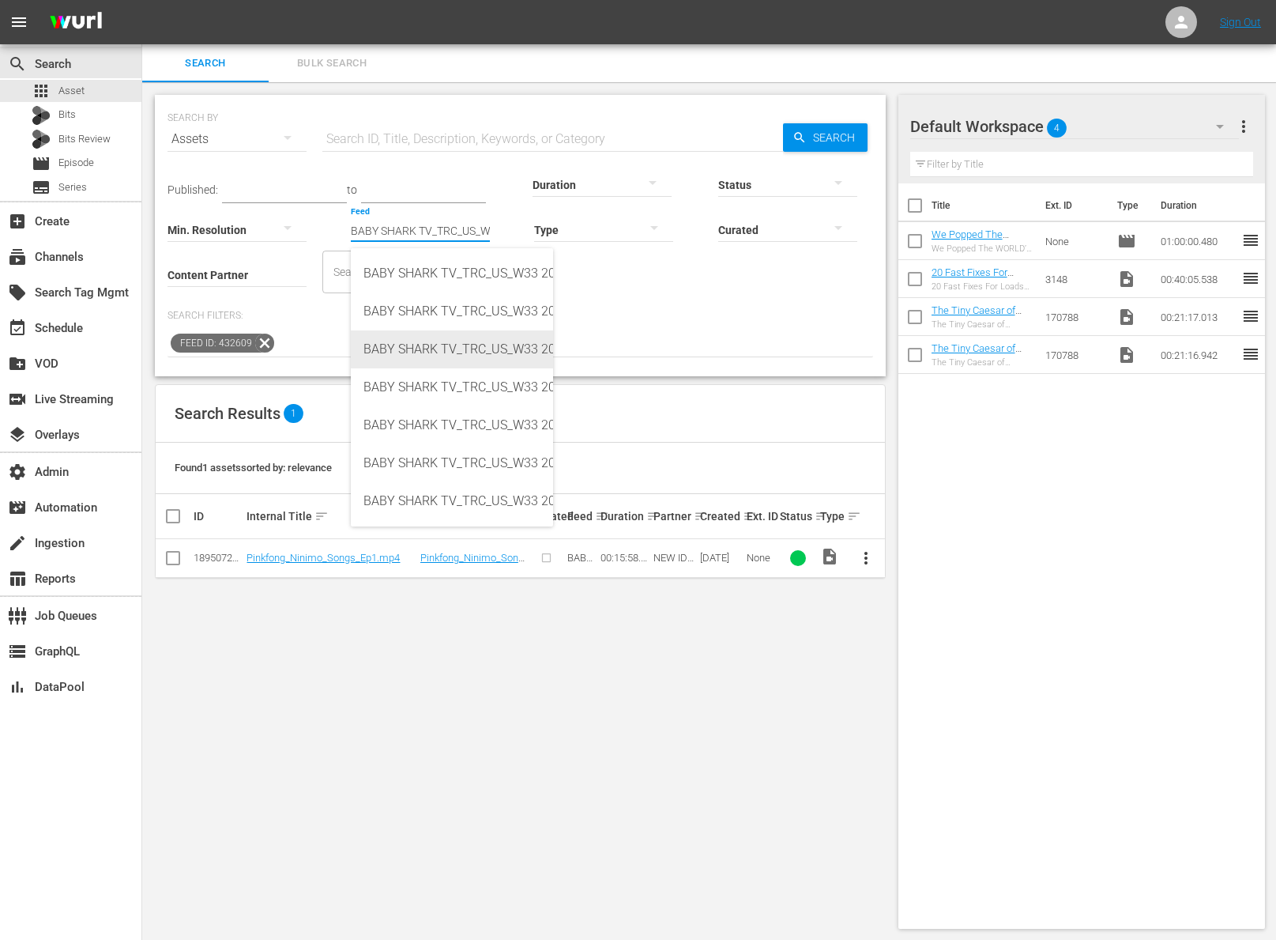 This screenshot has width=1276, height=940. I want to click on div: Duration, so click(624, 516).